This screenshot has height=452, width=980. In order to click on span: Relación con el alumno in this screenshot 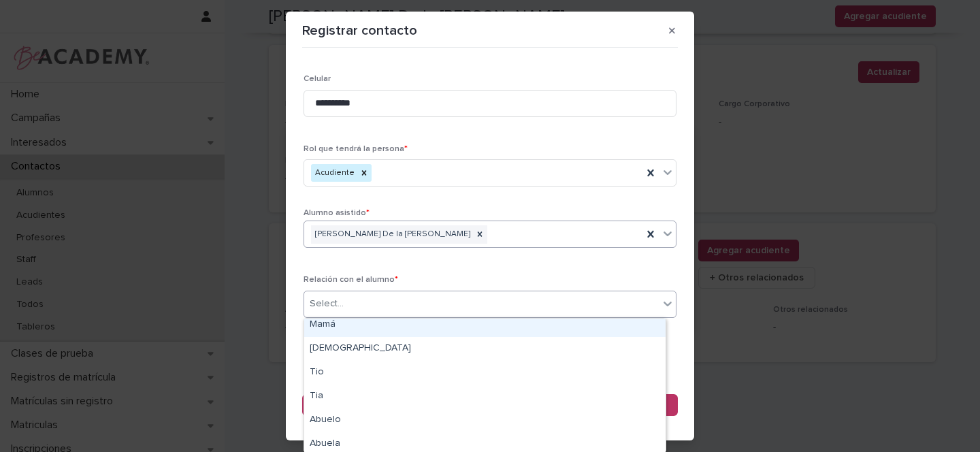, I will do `click(350, 280)`.